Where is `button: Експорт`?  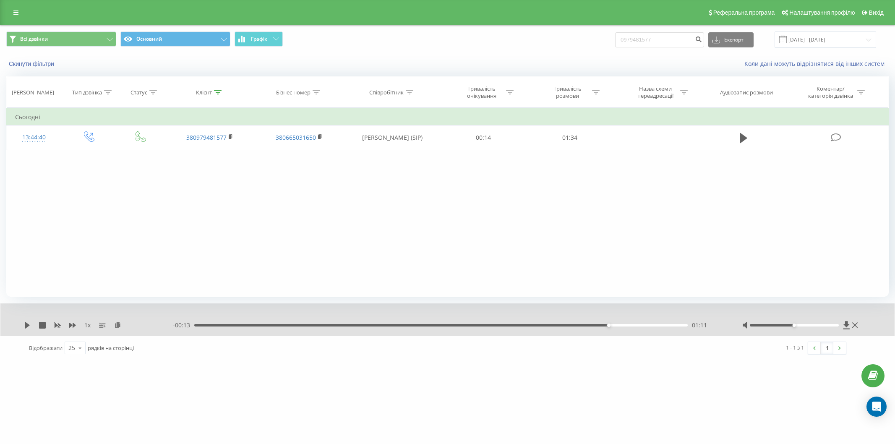 button: Експорт is located at coordinates (731, 40).